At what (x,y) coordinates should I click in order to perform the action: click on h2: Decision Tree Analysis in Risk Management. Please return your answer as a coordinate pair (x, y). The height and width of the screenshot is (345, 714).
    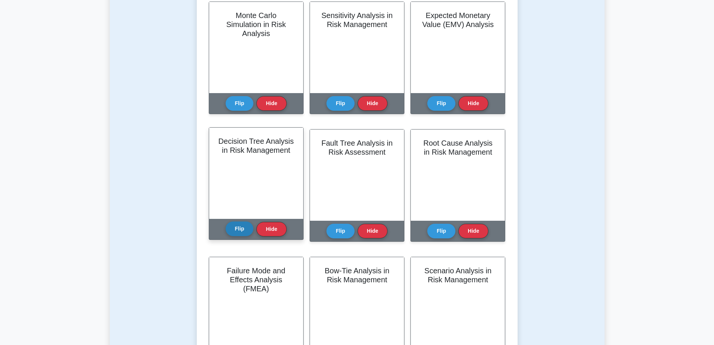
    Looking at the image, I should click on (256, 145).